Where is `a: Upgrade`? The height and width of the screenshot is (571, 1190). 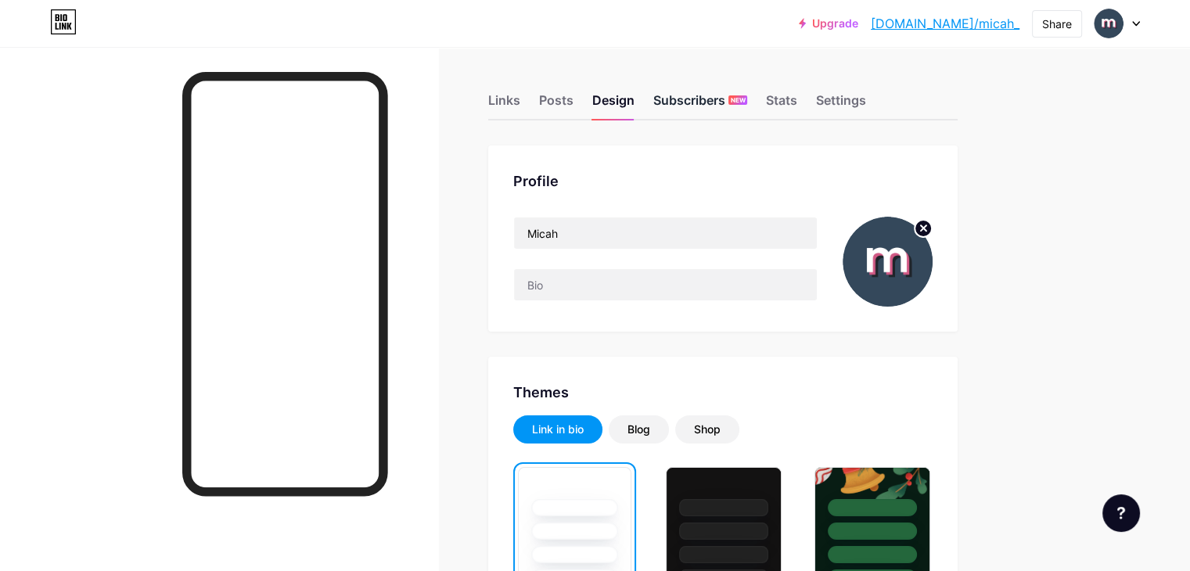 a: Upgrade is located at coordinates (828, 23).